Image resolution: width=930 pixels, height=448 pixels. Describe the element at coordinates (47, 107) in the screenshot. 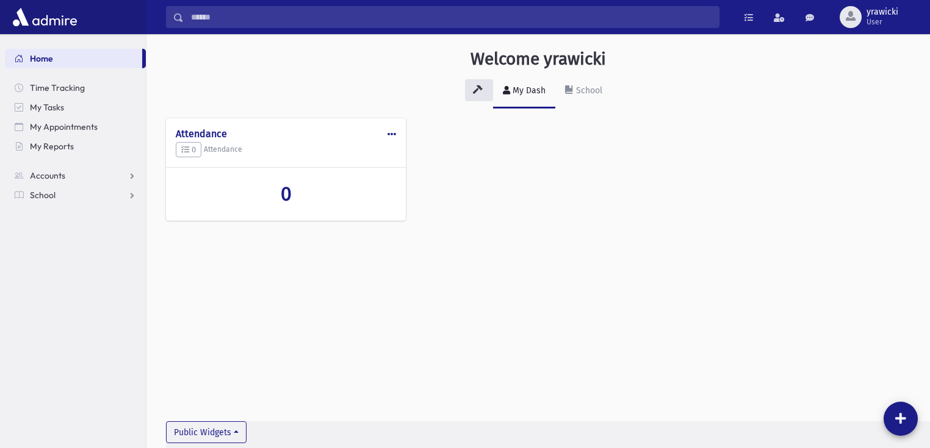

I see `span: My Tasks` at that location.